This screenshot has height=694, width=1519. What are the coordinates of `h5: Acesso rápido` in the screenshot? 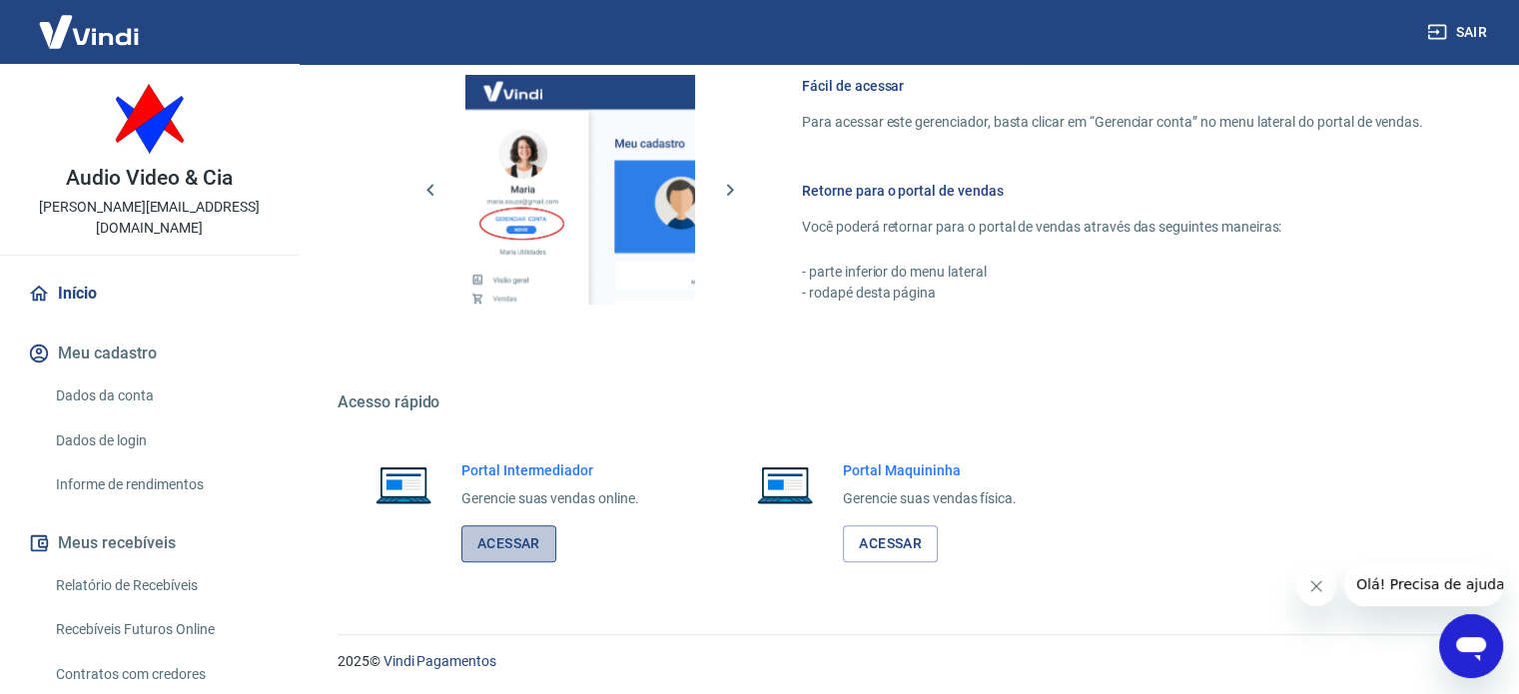 It's located at (904, 402).